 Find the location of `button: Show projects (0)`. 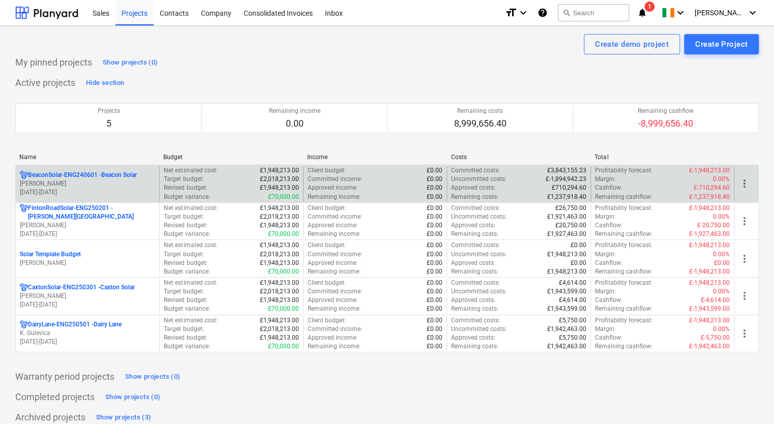

button: Show projects (0) is located at coordinates (133, 397).